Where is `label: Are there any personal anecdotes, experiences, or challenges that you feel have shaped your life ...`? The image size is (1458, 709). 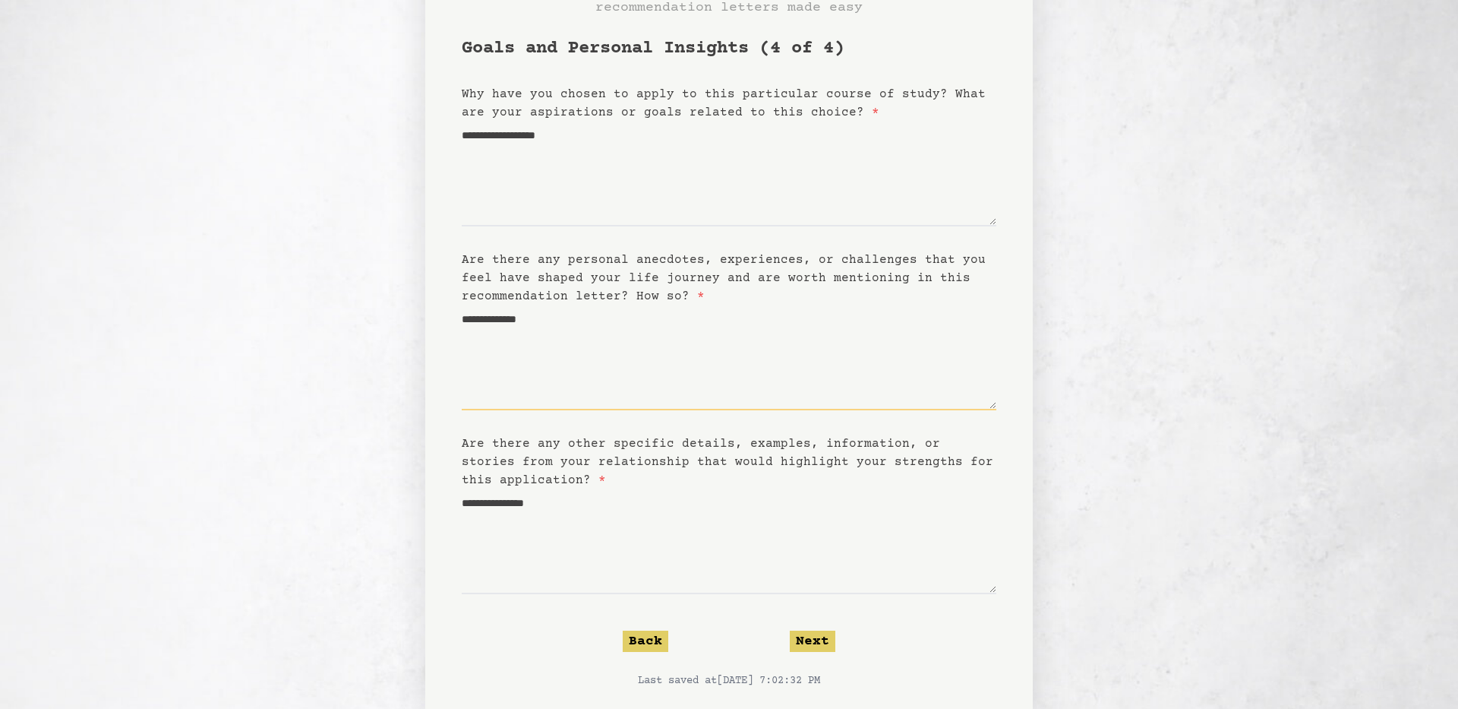
label: Are there any personal anecdotes, experiences, or challenges that you feel have shaped your life ... is located at coordinates (724, 278).